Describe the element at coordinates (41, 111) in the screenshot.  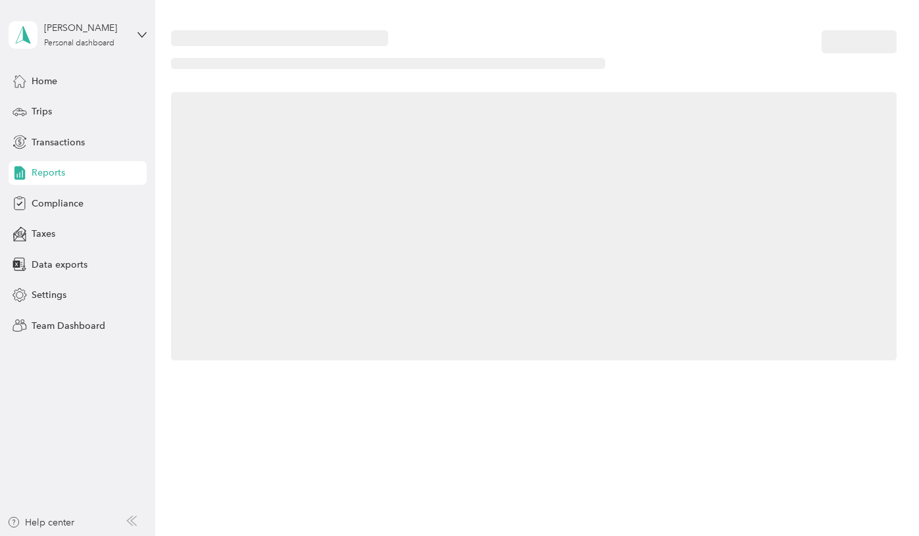
I see `span: Trips` at that location.